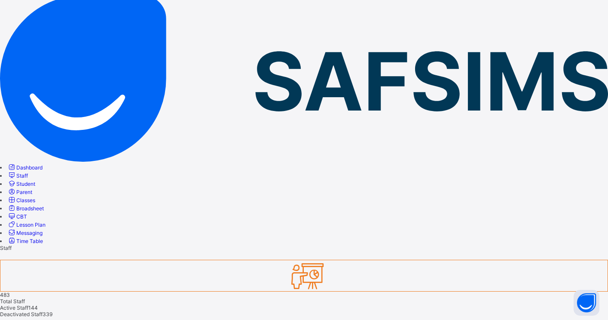  What do you see at coordinates (21, 216) in the screenshot?
I see `span: CBT` at bounding box center [21, 216].